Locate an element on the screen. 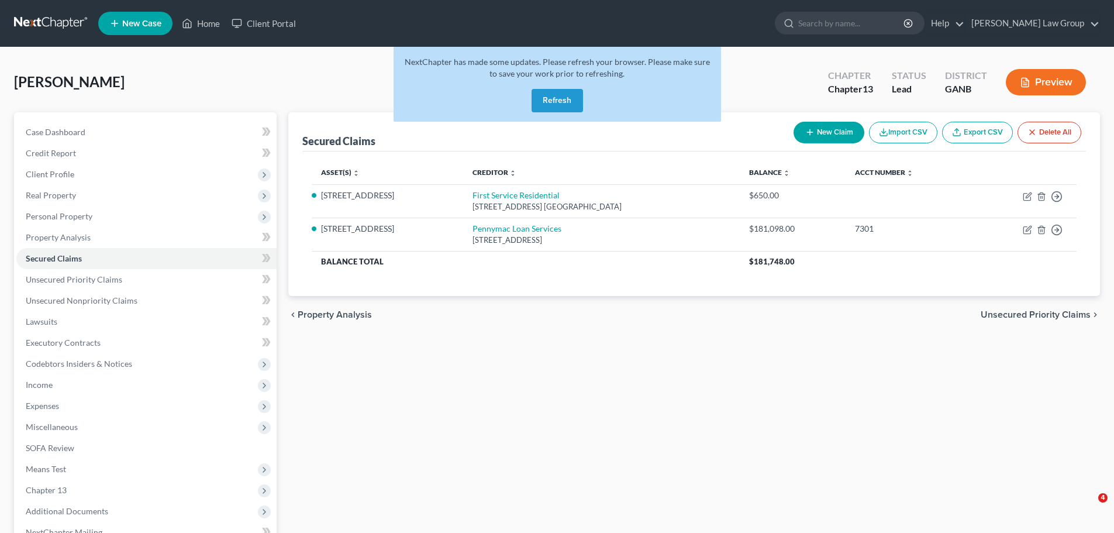 This screenshot has width=1114, height=533. a: Client Portal is located at coordinates (264, 23).